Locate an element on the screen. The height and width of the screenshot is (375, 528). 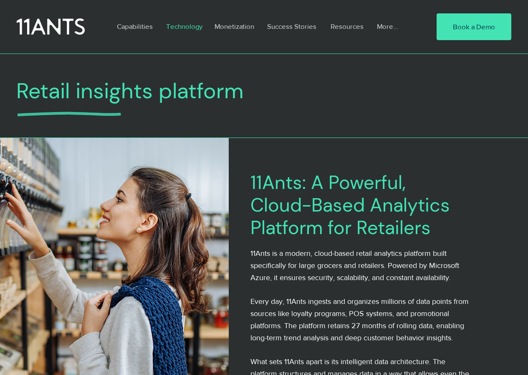
p: Capabilities is located at coordinates (135, 26).